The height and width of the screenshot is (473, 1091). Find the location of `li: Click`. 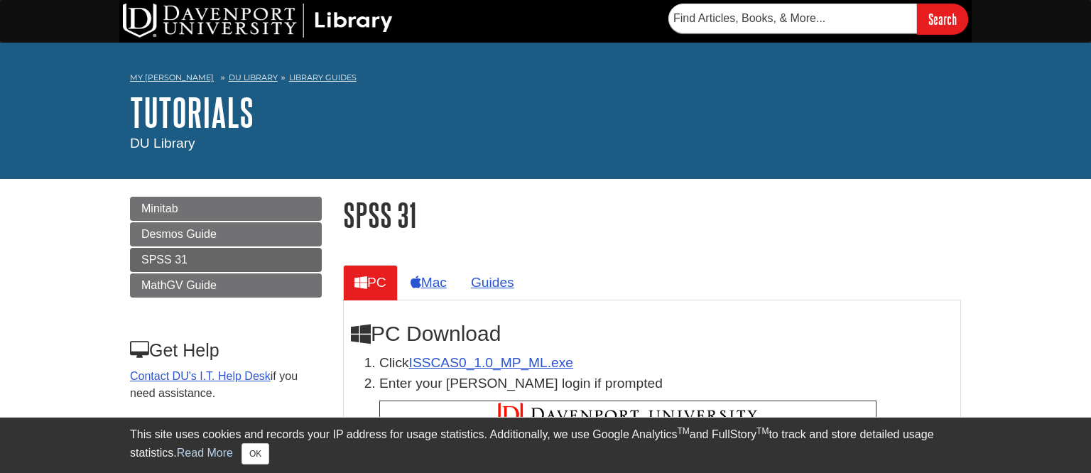

li: Click is located at coordinates (666, 363).